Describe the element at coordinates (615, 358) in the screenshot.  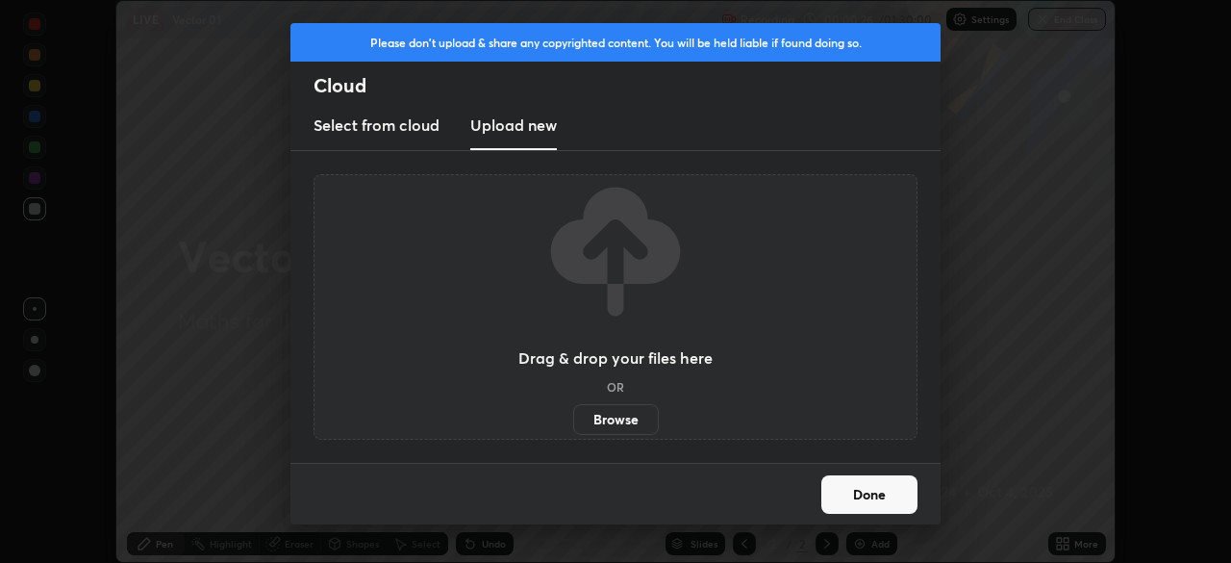
I see `h3: Drag & drop your files here` at that location.